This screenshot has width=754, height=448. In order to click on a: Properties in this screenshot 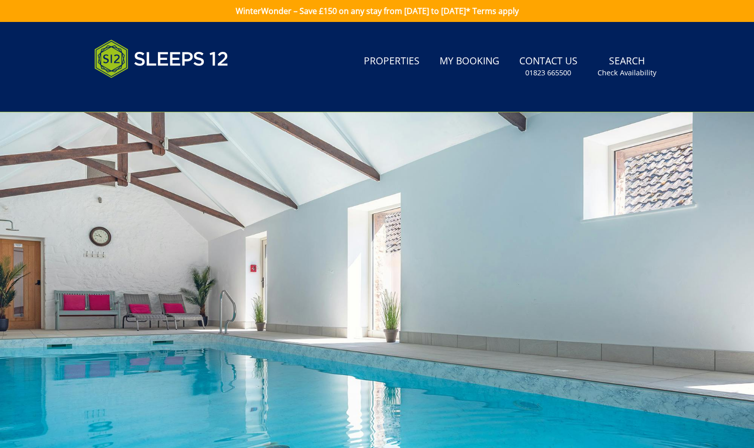, I will do `click(392, 61)`.